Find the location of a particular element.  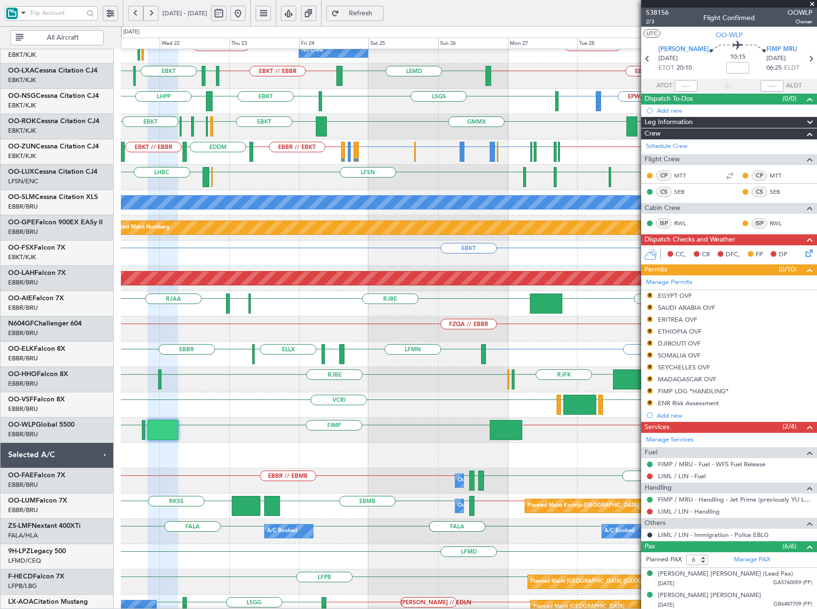

a: MTT is located at coordinates (684, 176).